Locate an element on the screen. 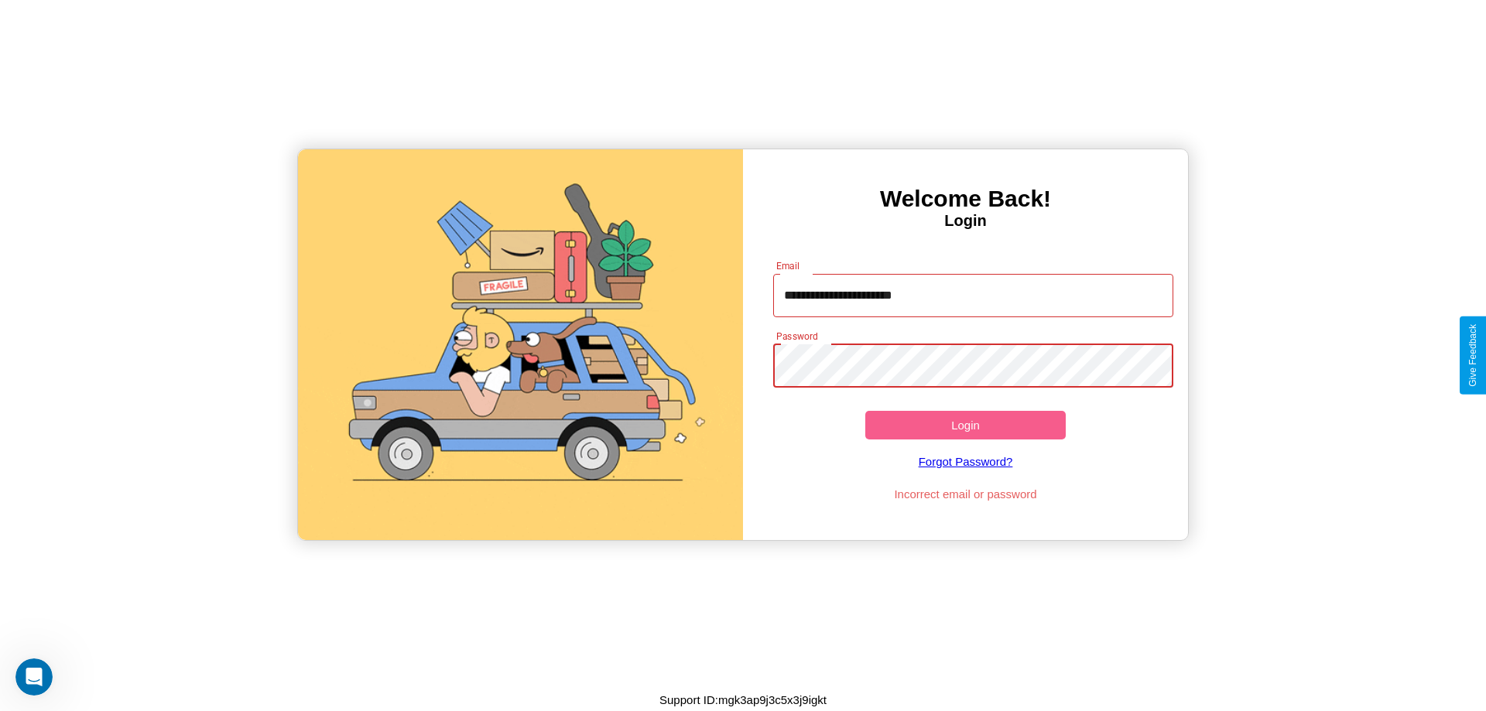 The width and height of the screenshot is (1486, 711). p: Incorrect email or password is located at coordinates (966, 494).